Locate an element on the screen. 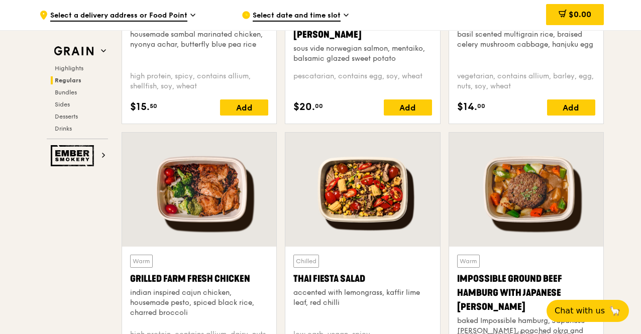  span: $15. is located at coordinates (140, 107).